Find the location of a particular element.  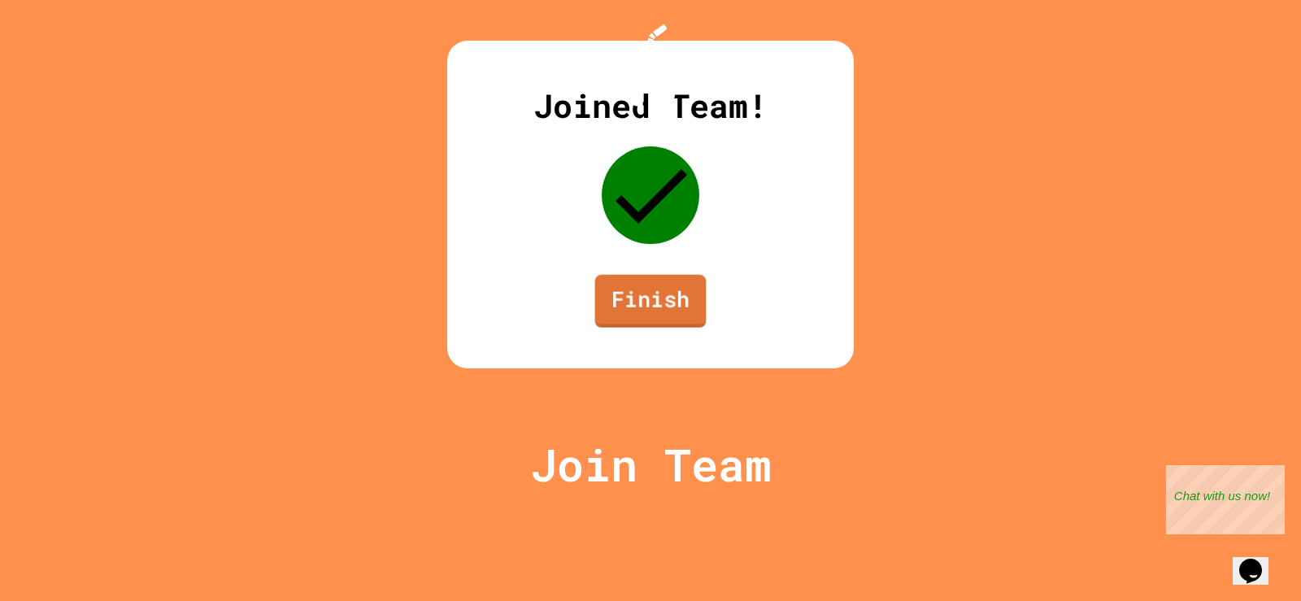

a: Finish is located at coordinates (650, 301).